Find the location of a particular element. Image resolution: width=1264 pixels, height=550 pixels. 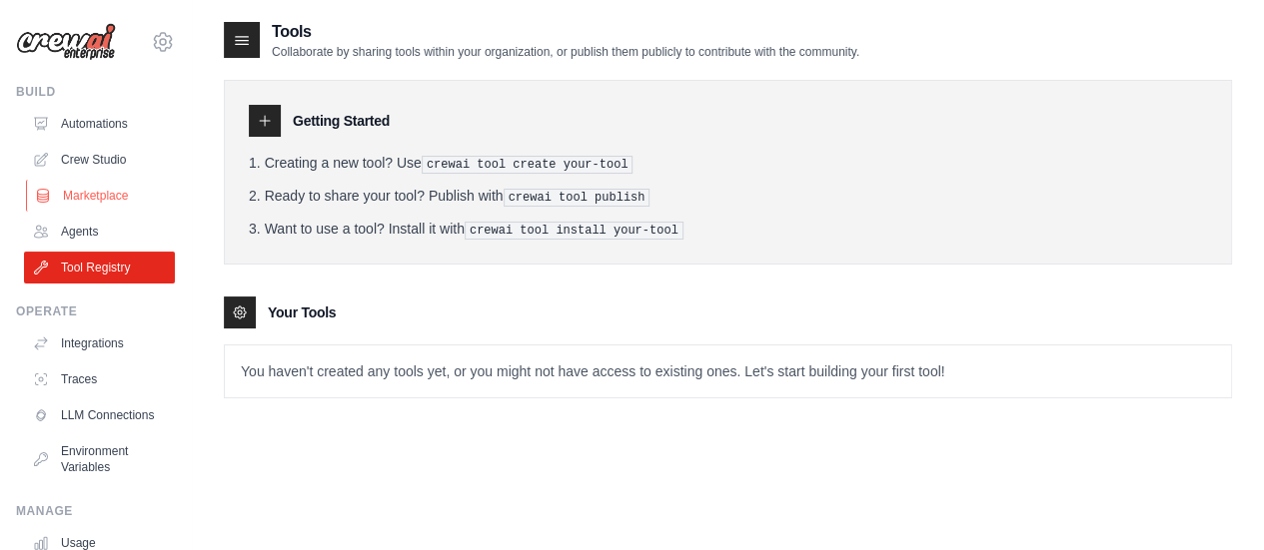

p: You haven't created any tools yet, or you might not have access to existing ones. Let's start bui... is located at coordinates (727, 372).